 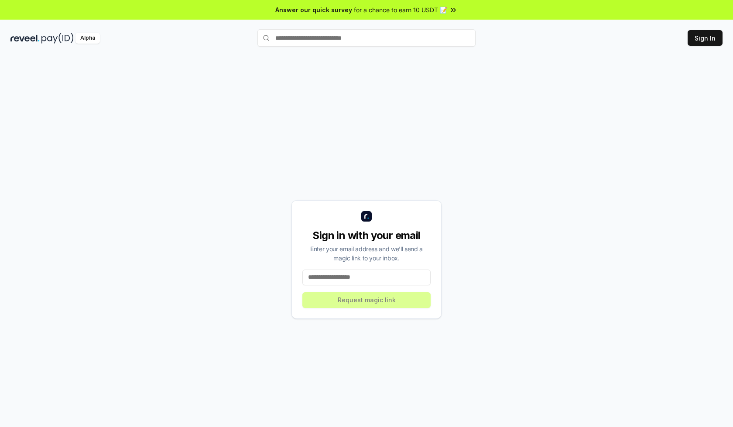 What do you see at coordinates (88, 38) in the screenshot?
I see `div: Alpha` at bounding box center [88, 38].